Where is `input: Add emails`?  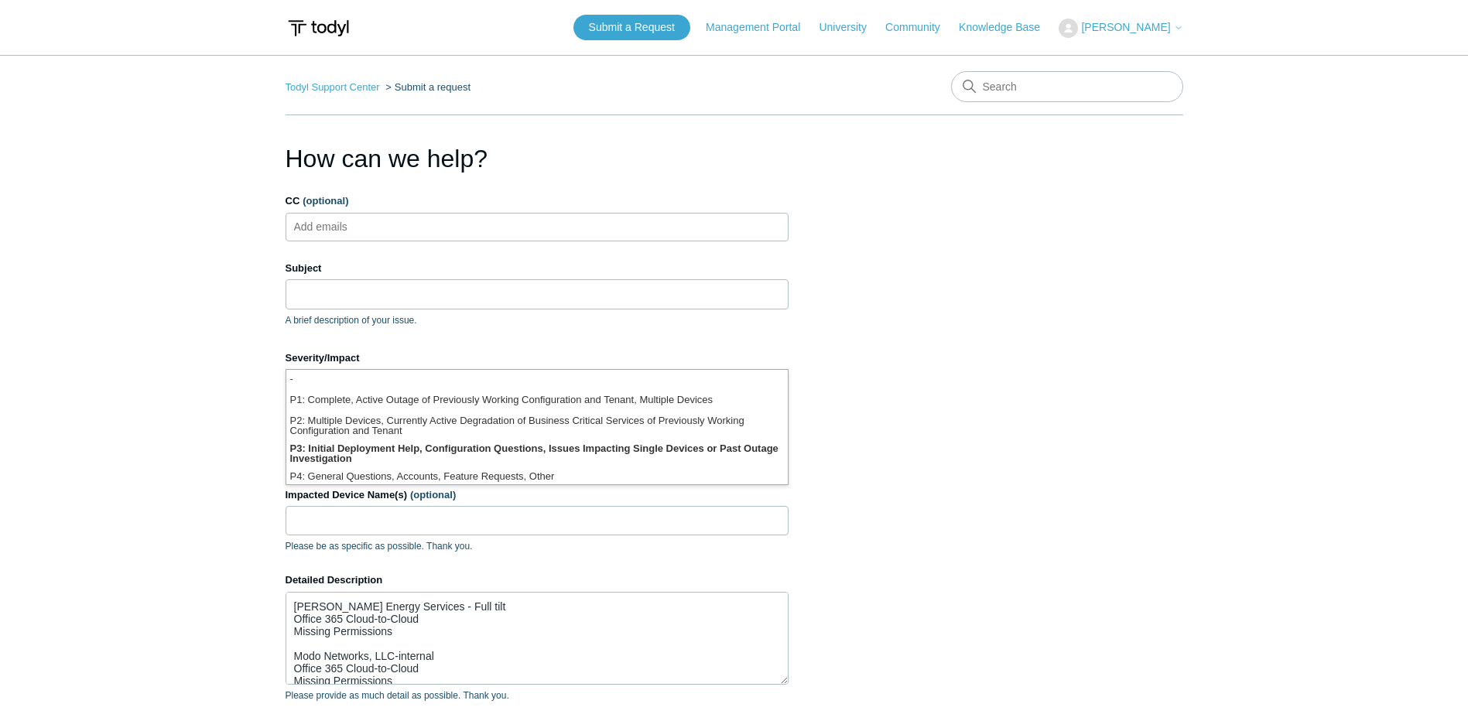
input: Add emails is located at coordinates (333, 227).